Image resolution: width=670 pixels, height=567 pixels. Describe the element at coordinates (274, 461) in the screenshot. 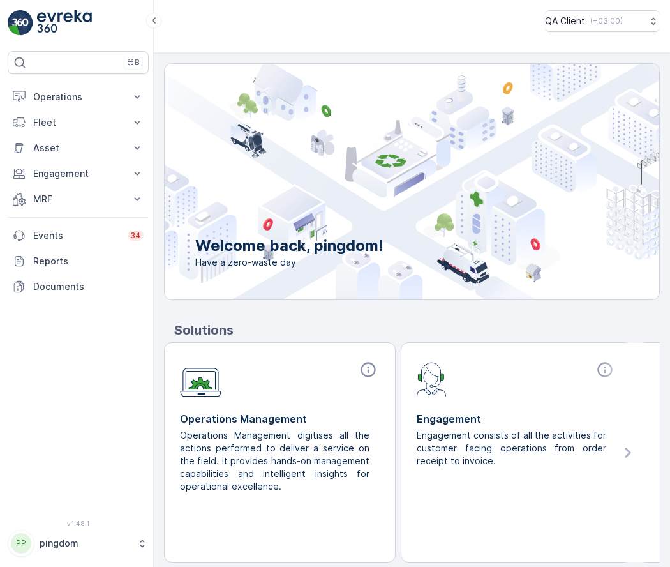

I see `p: Operations Management digitises all the actions performed to deliver a service on the field. It p...` at that location.